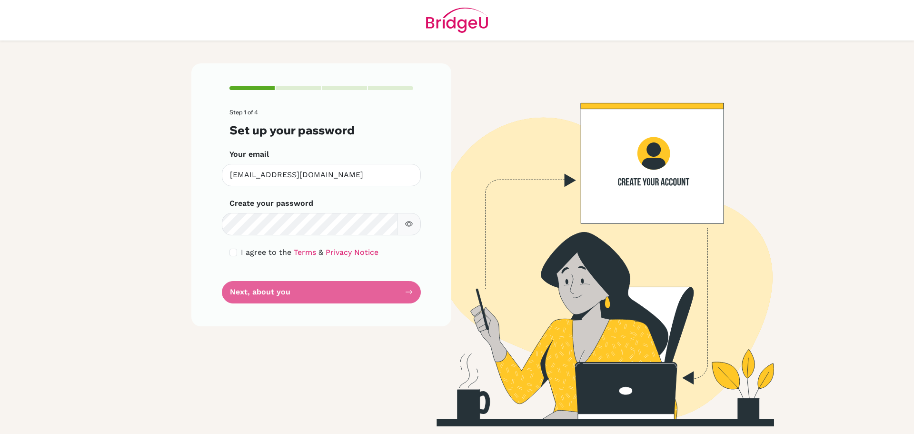 This screenshot has width=914, height=434. Describe the element at coordinates (266, 252) in the screenshot. I see `span: I agree to the` at that location.